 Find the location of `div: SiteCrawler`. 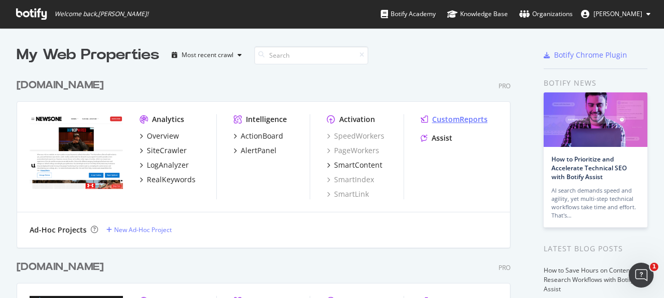

div: SiteCrawler is located at coordinates (166, 150).